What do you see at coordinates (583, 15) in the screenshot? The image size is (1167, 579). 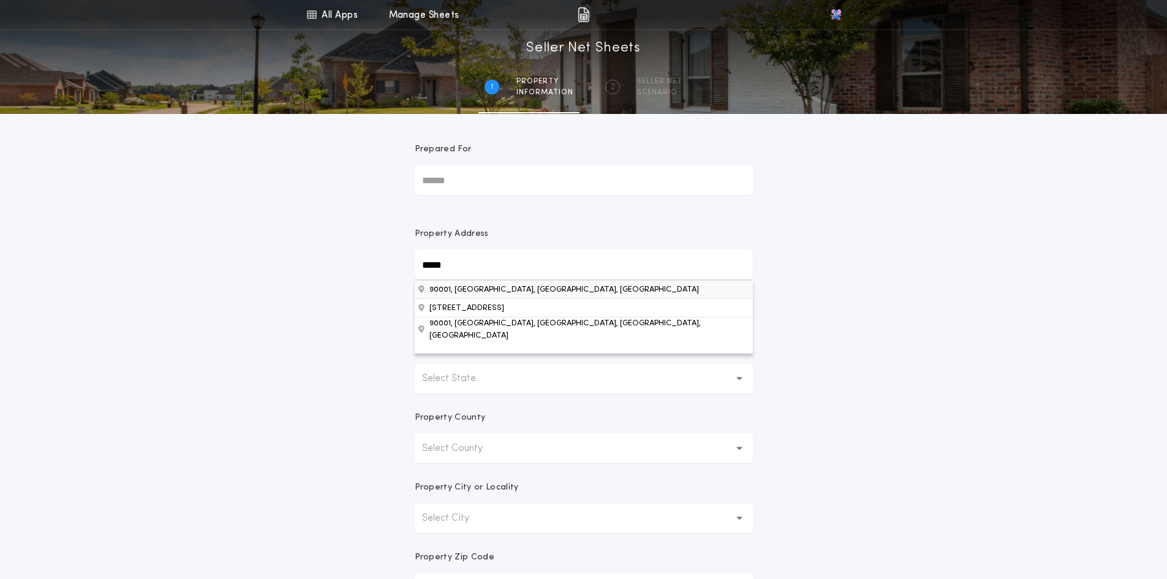 I see `img: img` at bounding box center [583, 15].